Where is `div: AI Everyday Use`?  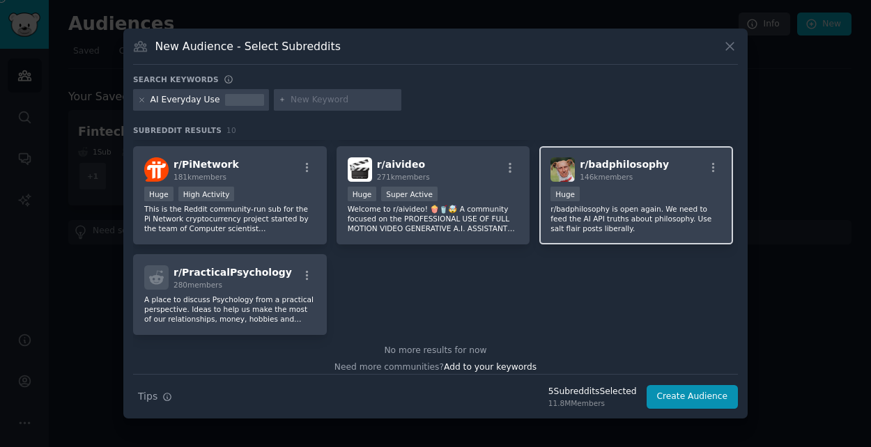 div: AI Everyday Use is located at coordinates (185, 100).